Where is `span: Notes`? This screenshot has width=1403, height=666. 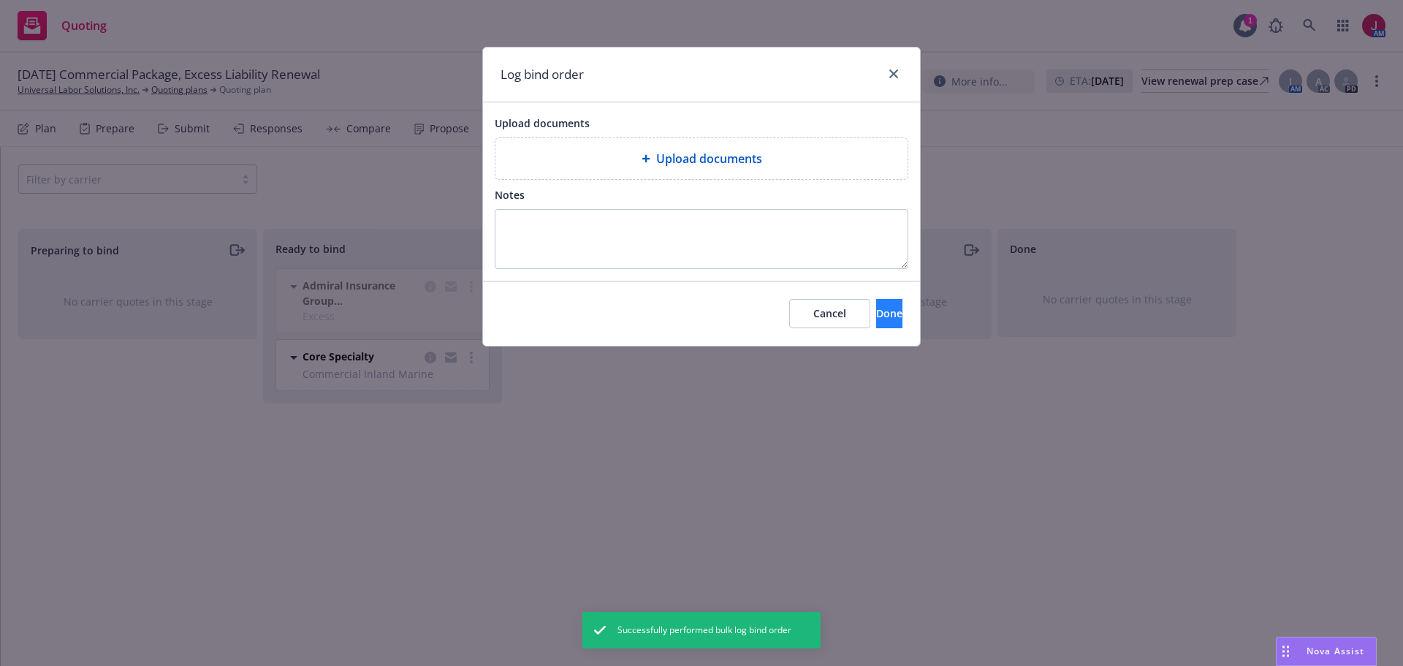 span: Notes is located at coordinates (509, 194).